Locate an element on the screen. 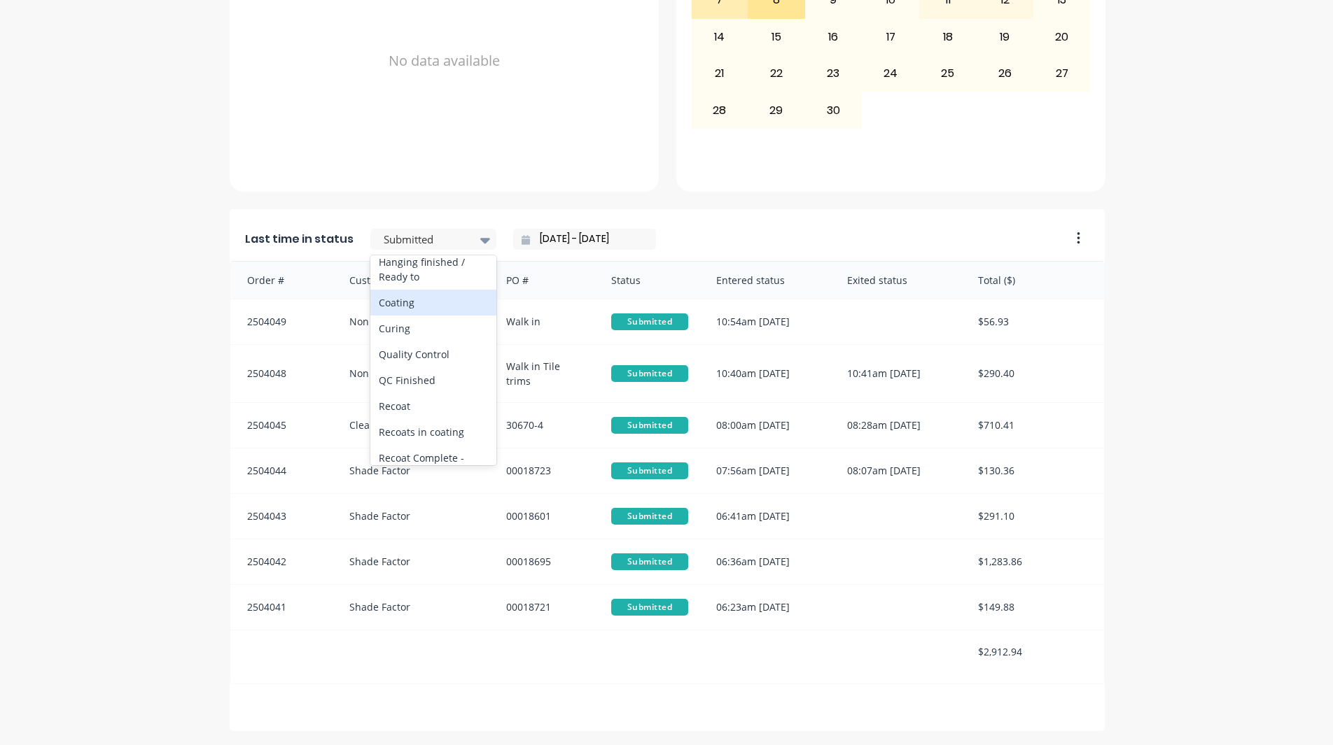 This screenshot has height=745, width=1333. div: 30670-4 is located at coordinates (545, 426).